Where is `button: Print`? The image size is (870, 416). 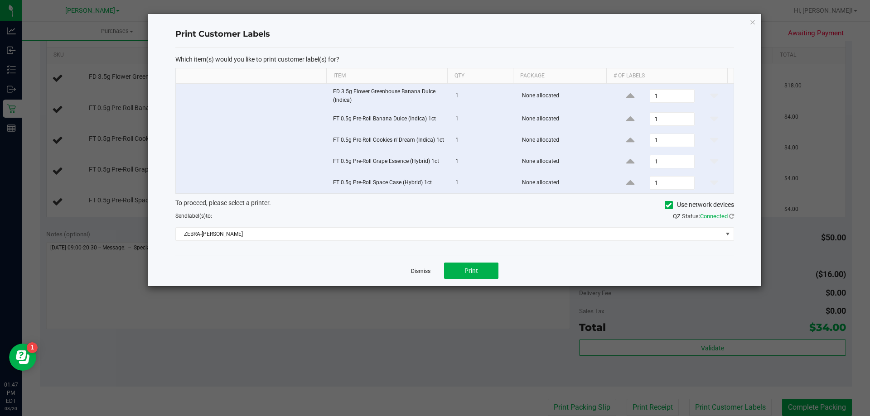
button: Print is located at coordinates (471, 271).